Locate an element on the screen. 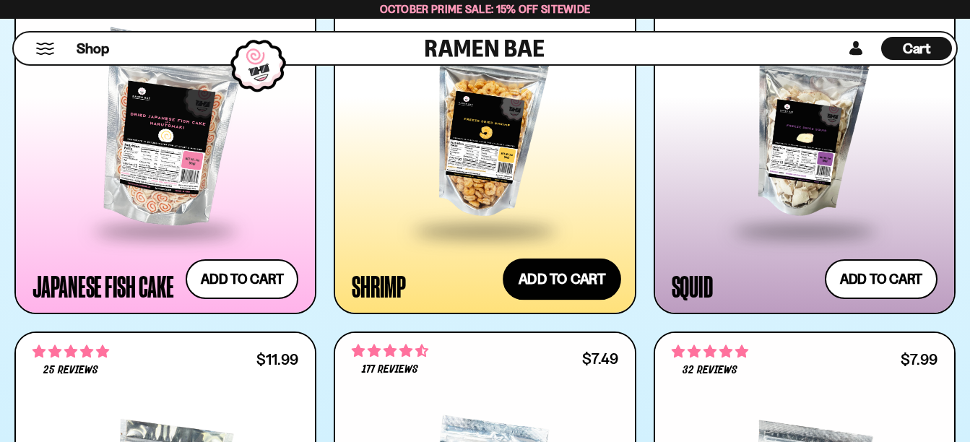 This screenshot has height=442, width=970. div: $11.99 is located at coordinates (277, 359).